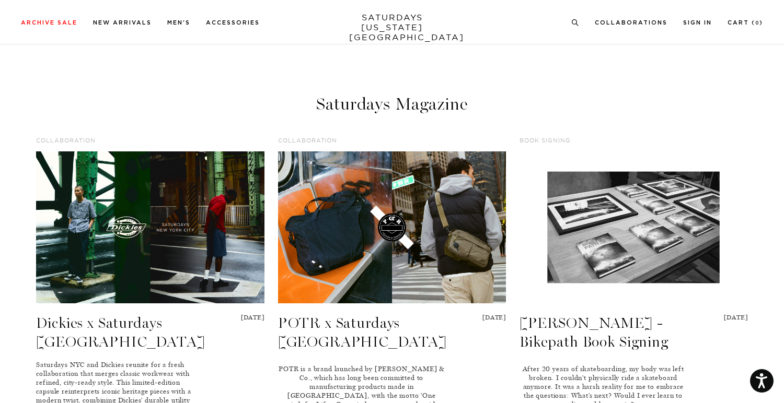 The width and height of the screenshot is (784, 403). What do you see at coordinates (392, 99) in the screenshot?
I see `h1: Saturdays Magazine` at bounding box center [392, 99].